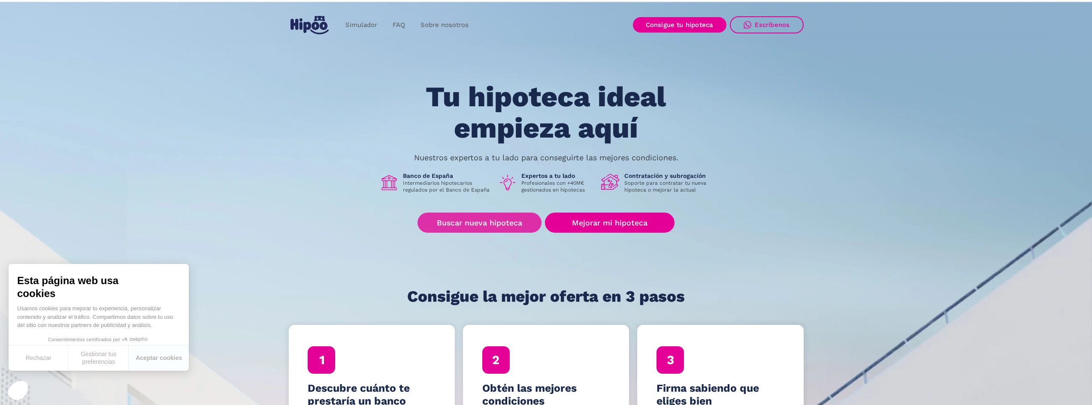  I want to click on a: home, so click(310, 25).